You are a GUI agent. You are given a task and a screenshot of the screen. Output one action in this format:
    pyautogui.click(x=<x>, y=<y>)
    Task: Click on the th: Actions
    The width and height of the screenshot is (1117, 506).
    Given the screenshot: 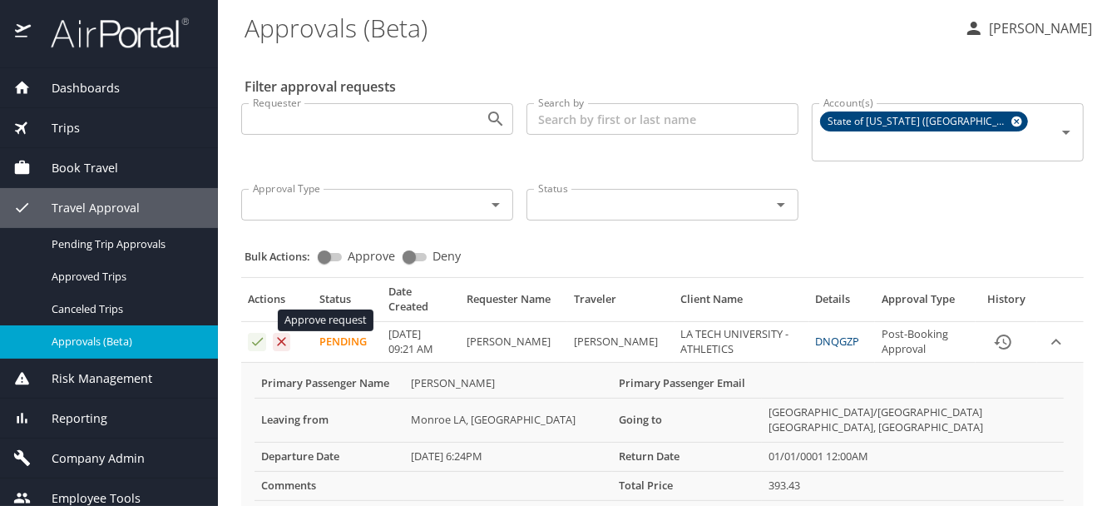 What is the action you would take?
    pyautogui.click(x=277, y=303)
    